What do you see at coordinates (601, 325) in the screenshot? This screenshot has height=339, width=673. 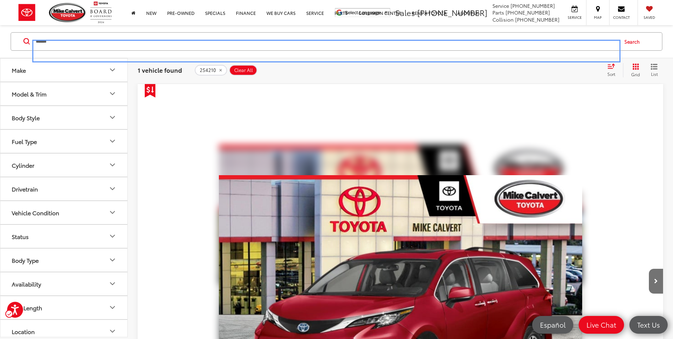 I see `span: Live Chat` at bounding box center [601, 325].